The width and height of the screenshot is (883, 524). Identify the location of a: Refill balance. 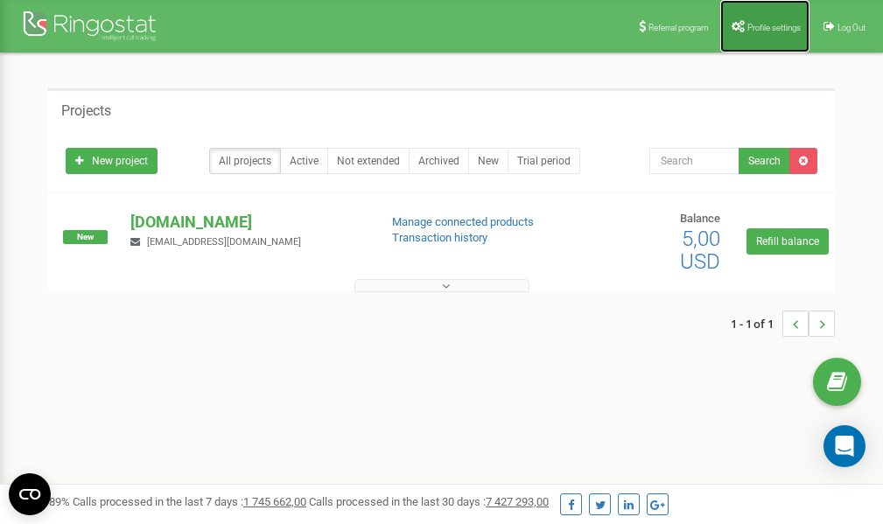
(788, 242).